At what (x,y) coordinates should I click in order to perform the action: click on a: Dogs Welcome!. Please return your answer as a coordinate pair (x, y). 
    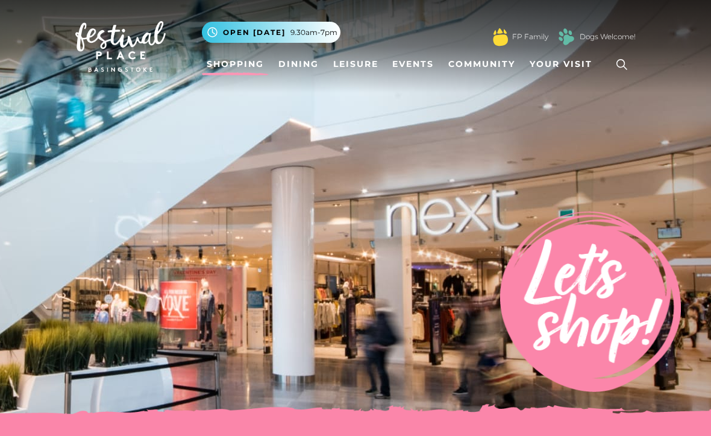
    Looking at the image, I should click on (607, 37).